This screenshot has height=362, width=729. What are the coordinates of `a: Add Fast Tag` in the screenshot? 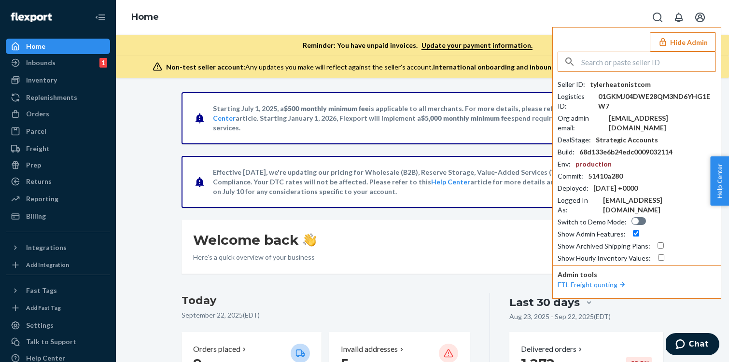 It's located at (58, 308).